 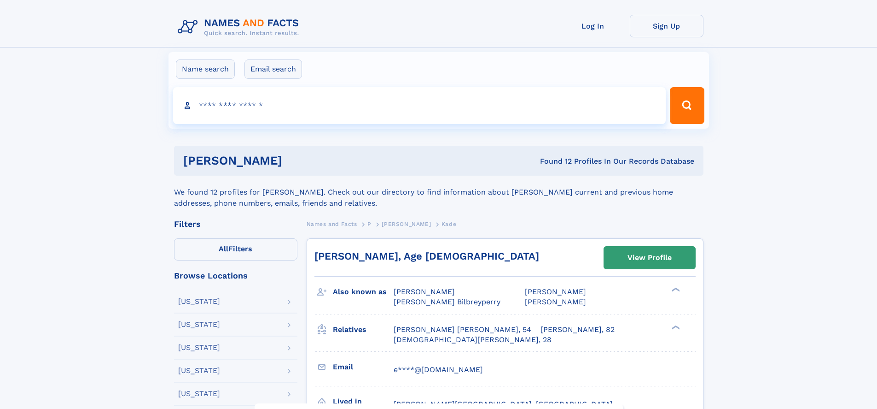 What do you see at coordinates (363, 367) in the screenshot?
I see `h3: Email` at bounding box center [363, 367].